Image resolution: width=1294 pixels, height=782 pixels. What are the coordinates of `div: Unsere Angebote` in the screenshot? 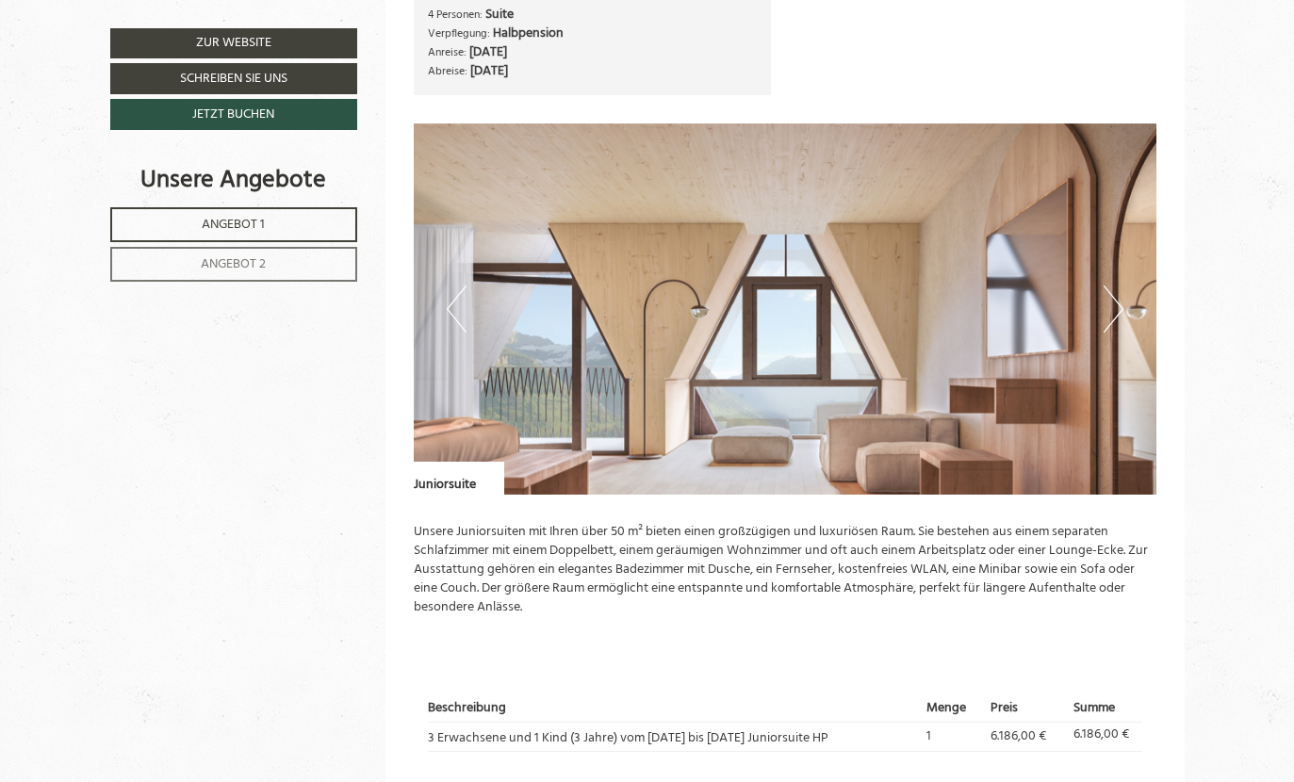 It's located at (234, 180).